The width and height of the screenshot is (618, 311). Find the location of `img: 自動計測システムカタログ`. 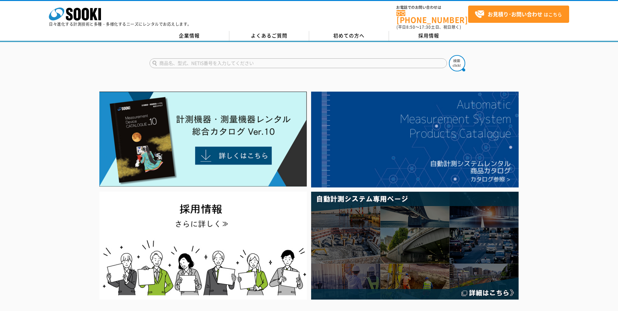

img: 自動計測システムカタログ is located at coordinates (414, 139).